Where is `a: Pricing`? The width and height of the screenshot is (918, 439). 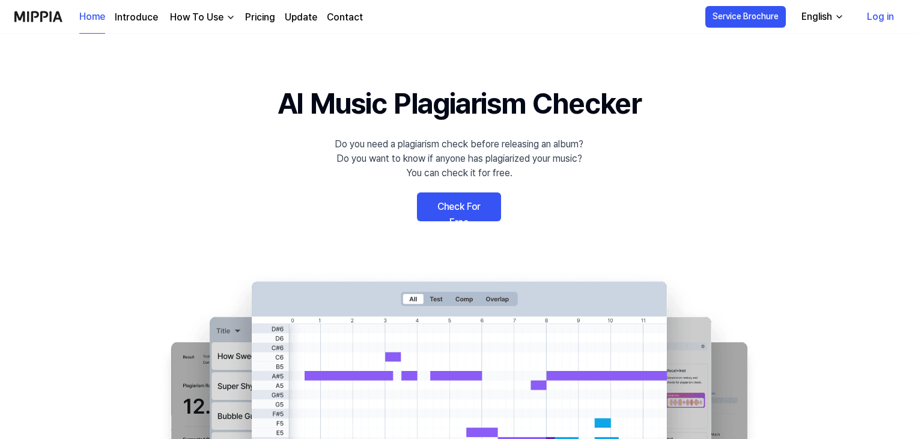 a: Pricing is located at coordinates (260, 17).